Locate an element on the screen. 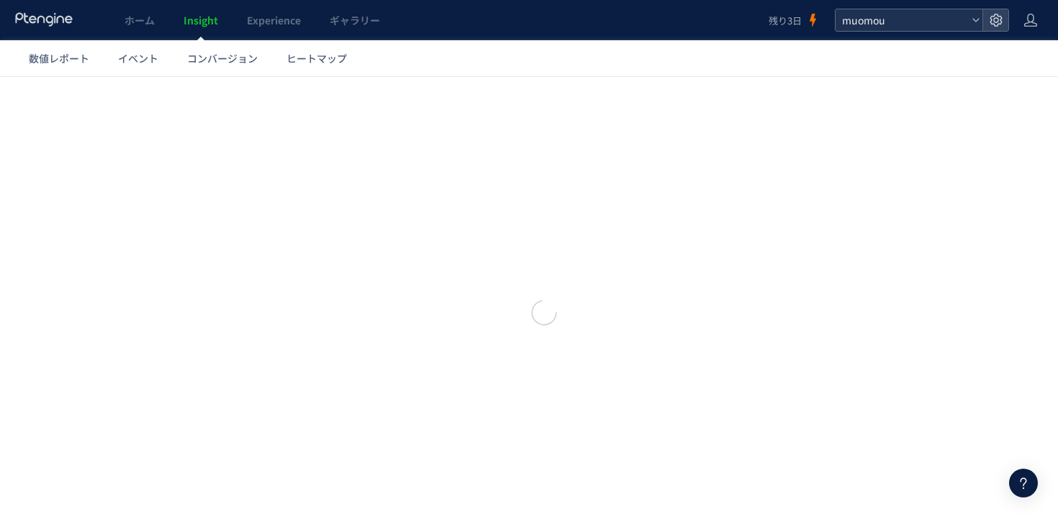 The height and width of the screenshot is (519, 1058). span: Experience is located at coordinates (273, 20).